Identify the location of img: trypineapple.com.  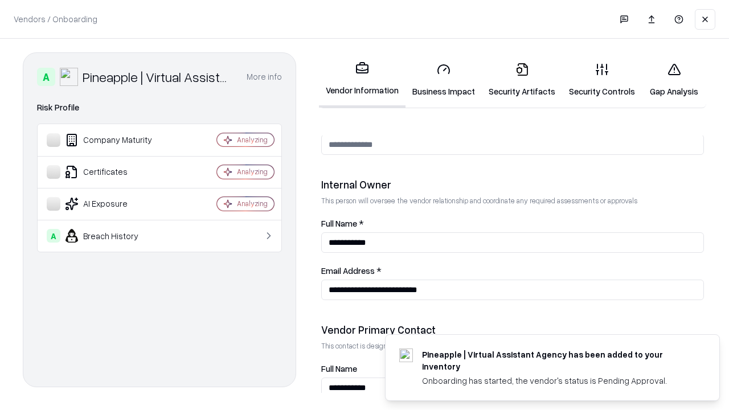
(406, 356).